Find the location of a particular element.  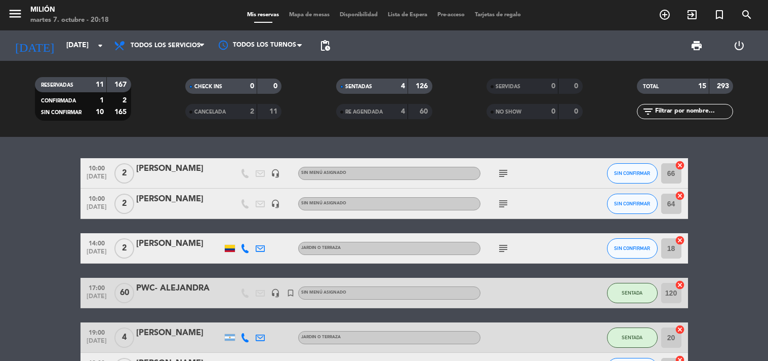

span: TOTAL is located at coordinates (651, 87).